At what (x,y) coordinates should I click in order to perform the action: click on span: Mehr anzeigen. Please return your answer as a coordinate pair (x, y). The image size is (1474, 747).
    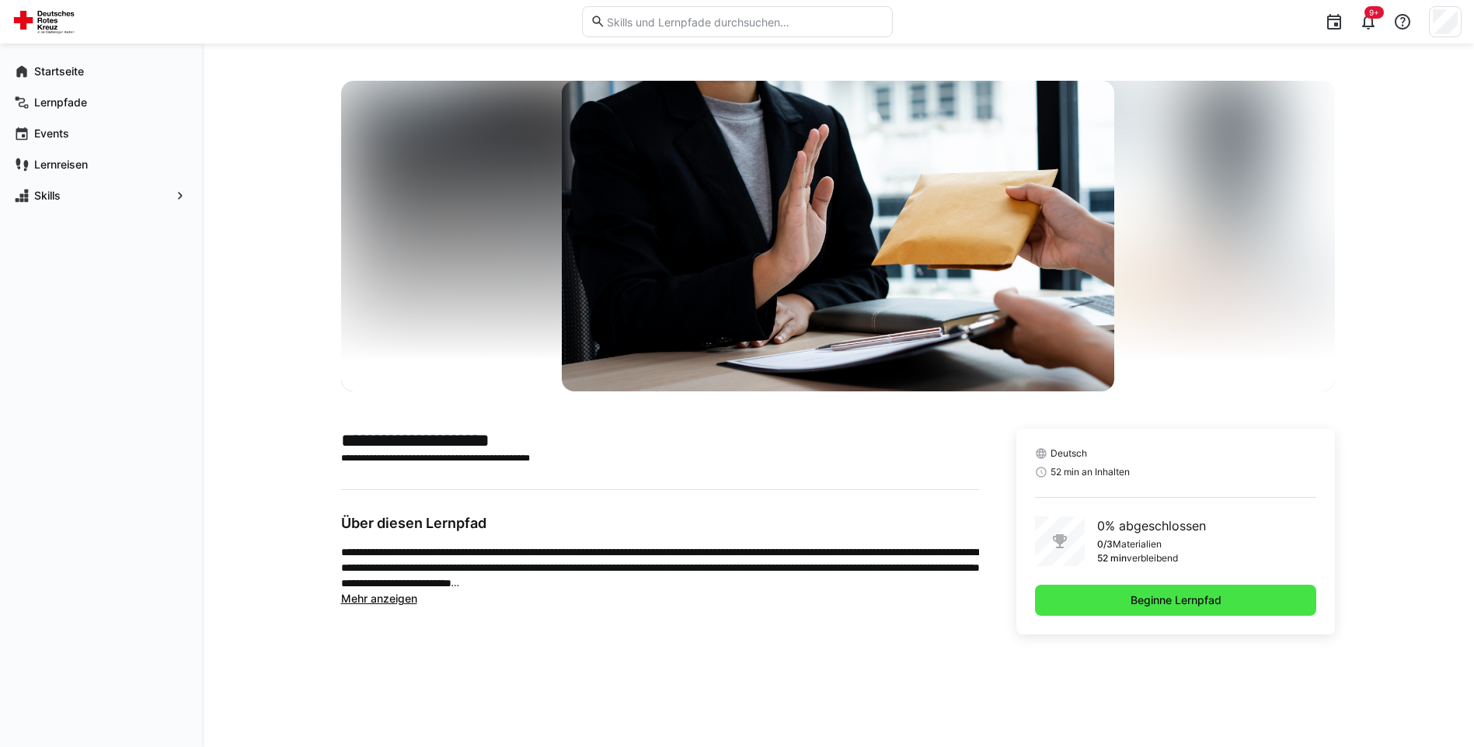
    Looking at the image, I should click on (379, 598).